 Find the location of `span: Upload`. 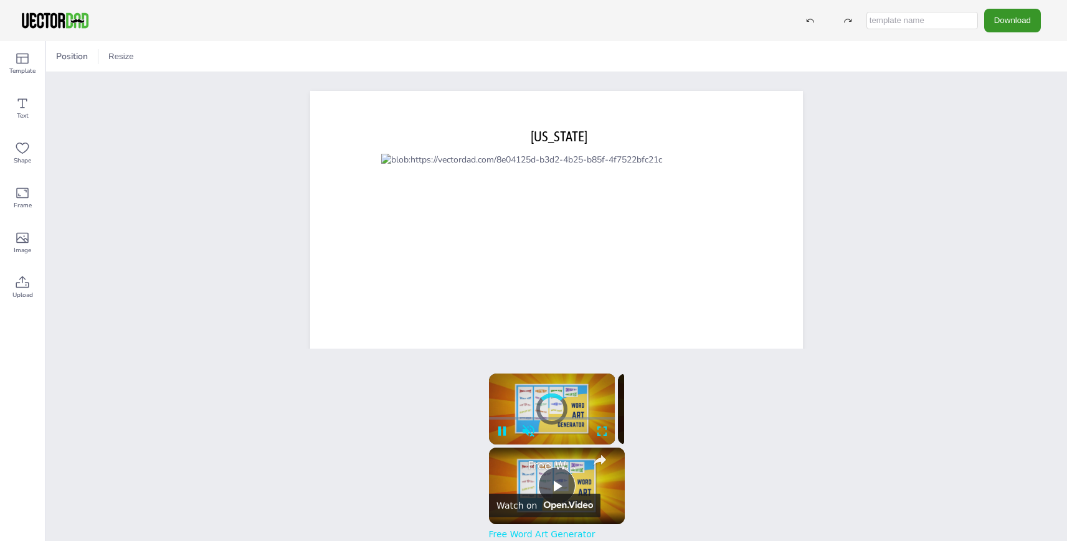

span: Upload is located at coordinates (22, 295).